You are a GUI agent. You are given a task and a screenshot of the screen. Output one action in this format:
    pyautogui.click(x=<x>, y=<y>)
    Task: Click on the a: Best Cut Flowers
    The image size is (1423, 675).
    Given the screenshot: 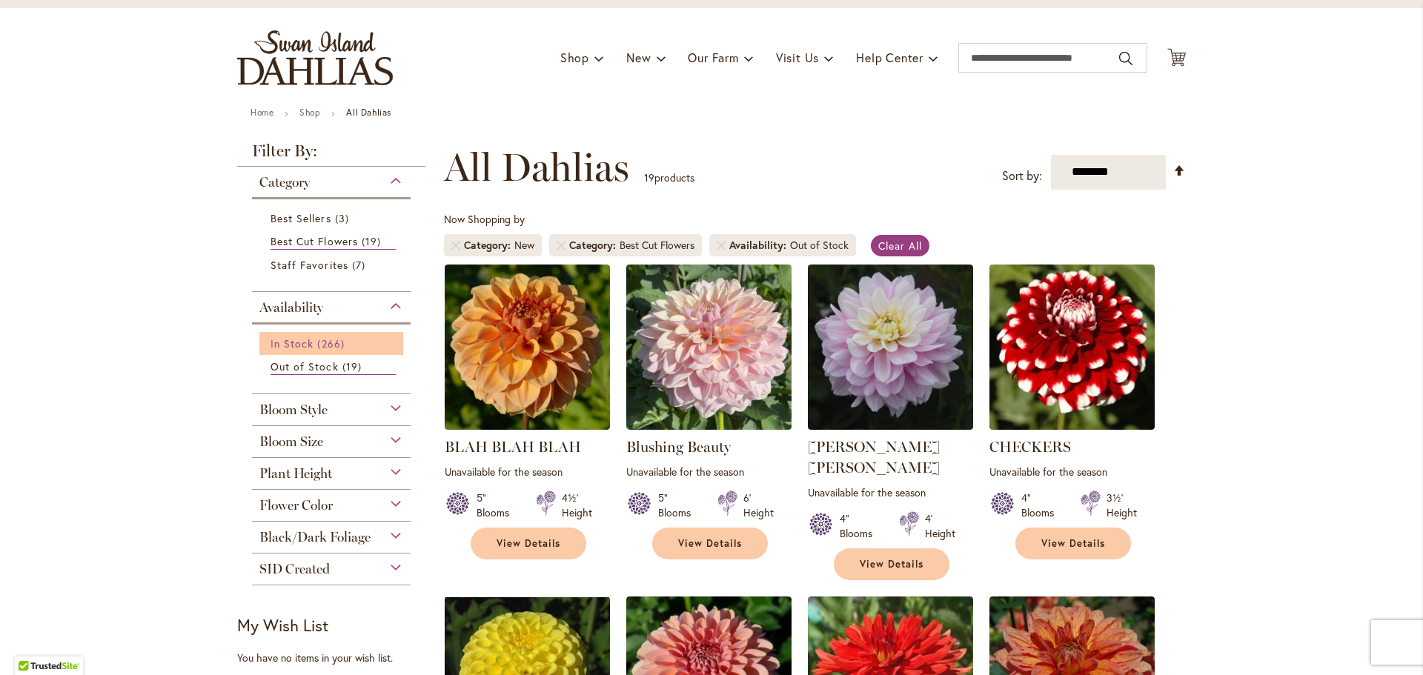 What is the action you would take?
    pyautogui.click(x=333, y=242)
    